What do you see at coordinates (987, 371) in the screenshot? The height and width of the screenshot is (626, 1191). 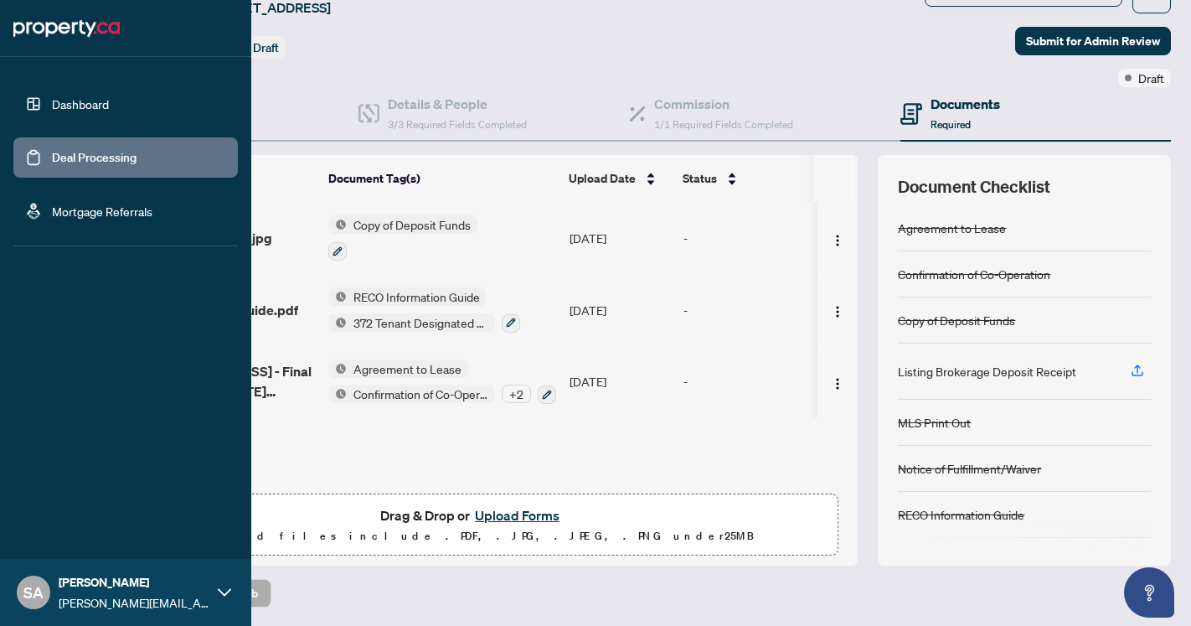 I see `div: Listing Brokerage Deposit Receipt` at bounding box center [987, 371].